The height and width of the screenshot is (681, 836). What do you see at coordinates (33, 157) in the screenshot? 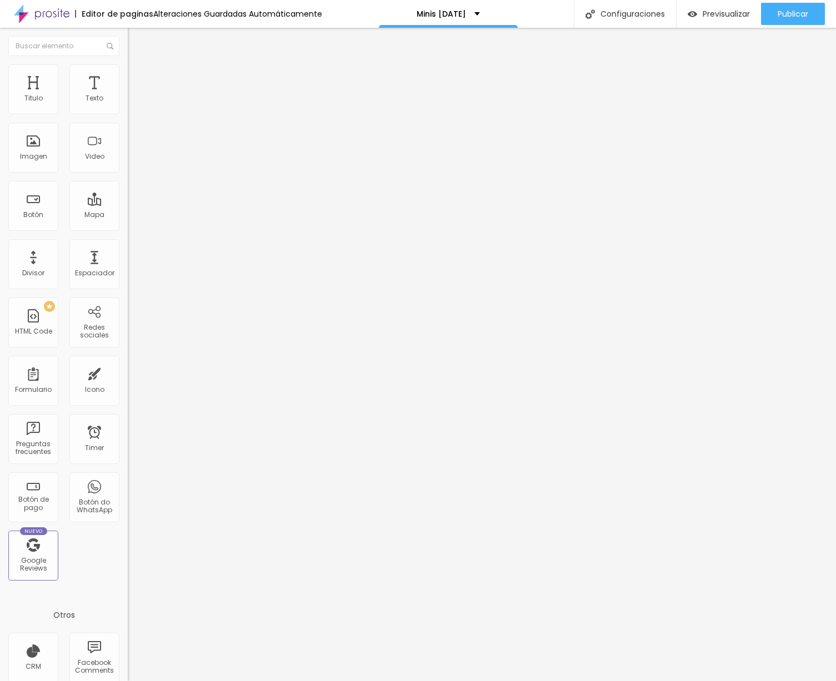
I see `div: Imagen` at bounding box center [33, 157].